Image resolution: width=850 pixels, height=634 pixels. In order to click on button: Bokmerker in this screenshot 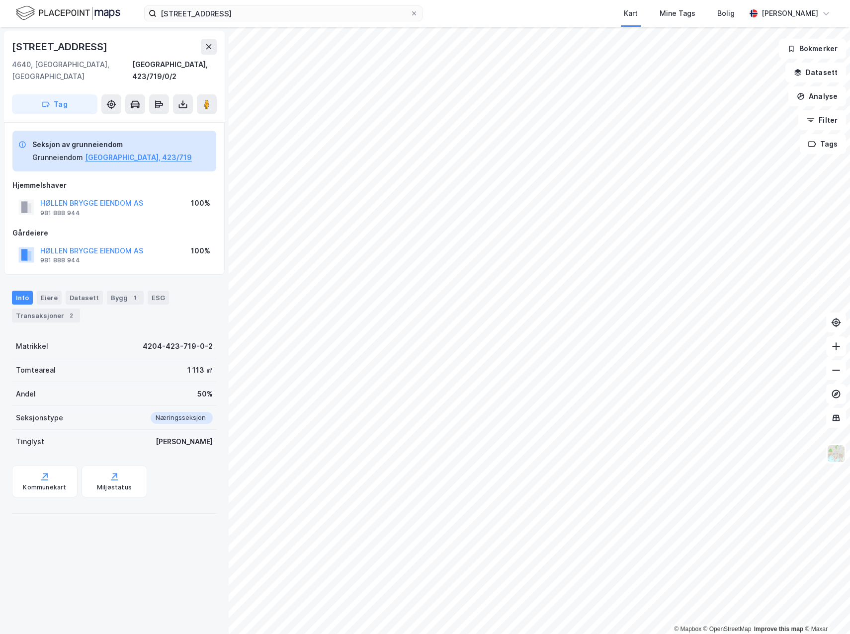, I will do `click(812, 49)`.